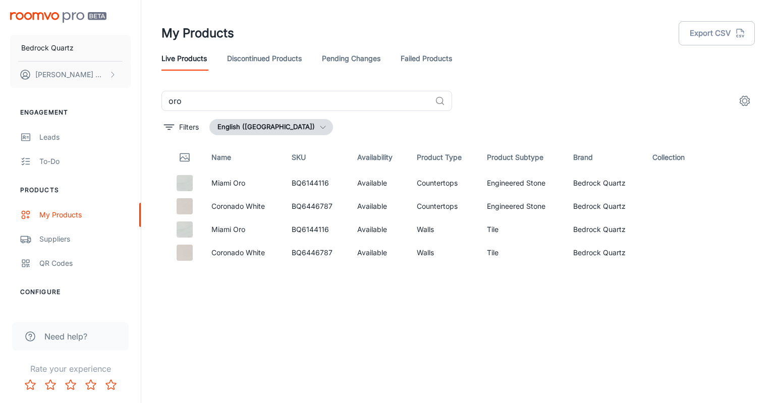 This screenshot has height=403, width=775. What do you see at coordinates (522, 157) in the screenshot?
I see `th: Product Subtype` at bounding box center [522, 157].